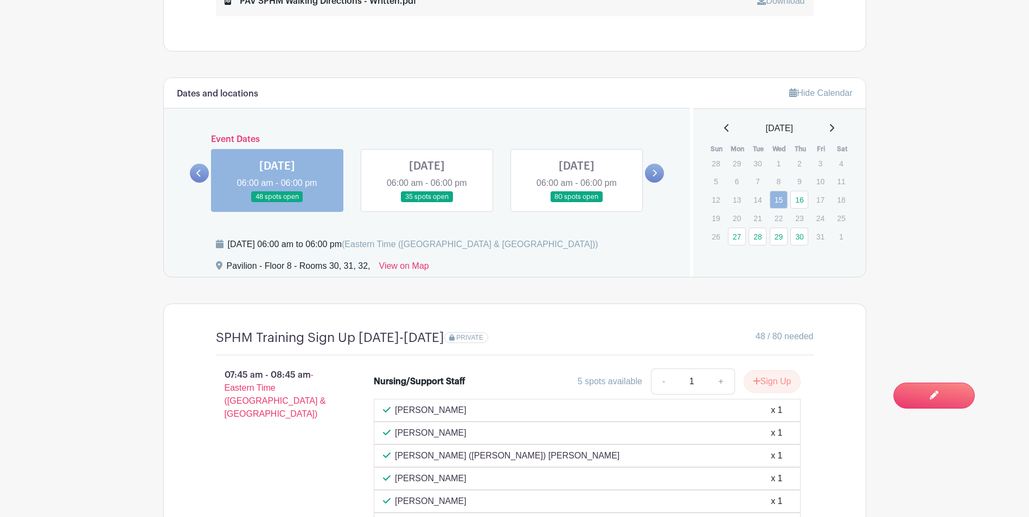 This screenshot has width=1029, height=517. Describe the element at coordinates (419, 382) in the screenshot. I see `div: Nursing/Support Staff` at that location.